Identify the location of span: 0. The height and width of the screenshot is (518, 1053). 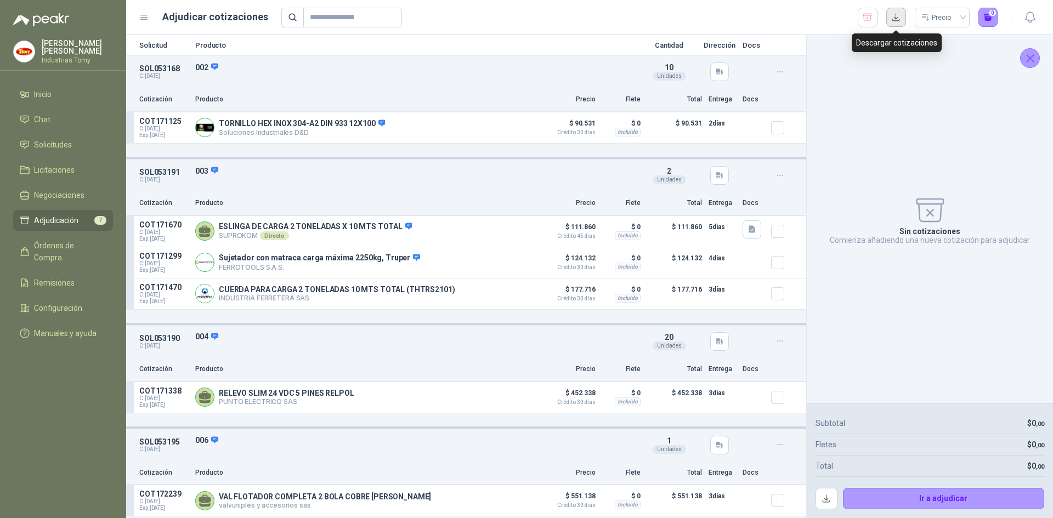
(1038, 445).